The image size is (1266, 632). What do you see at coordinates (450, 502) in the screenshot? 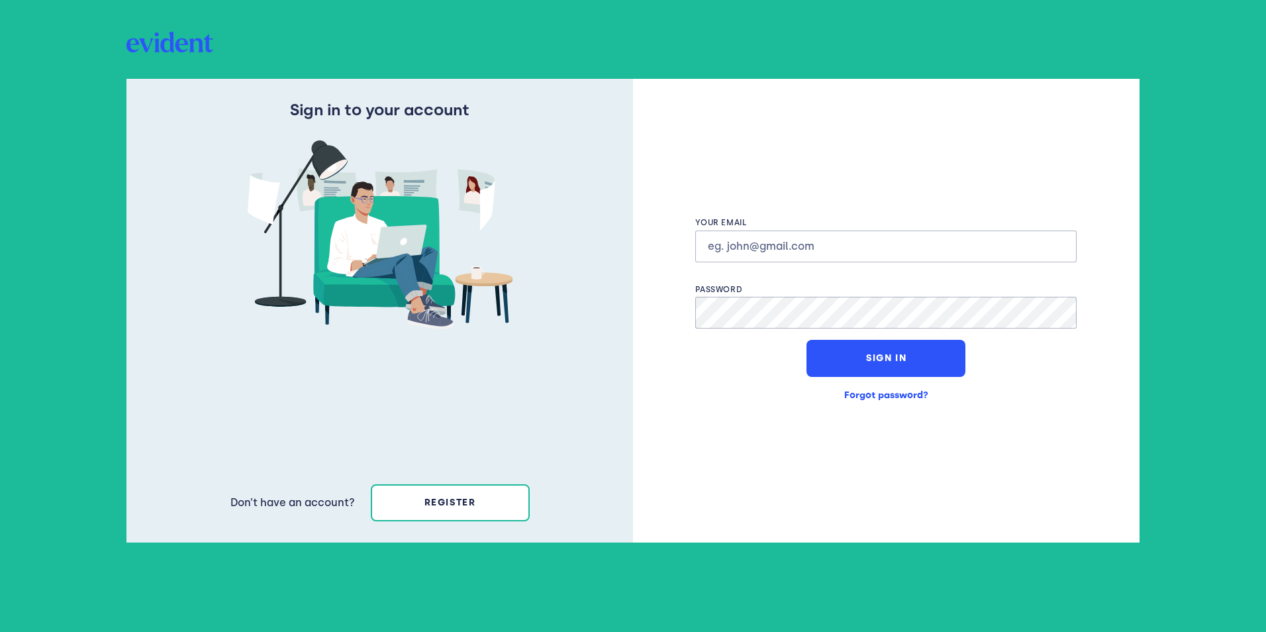
I see `button: register` at bounding box center [450, 502].